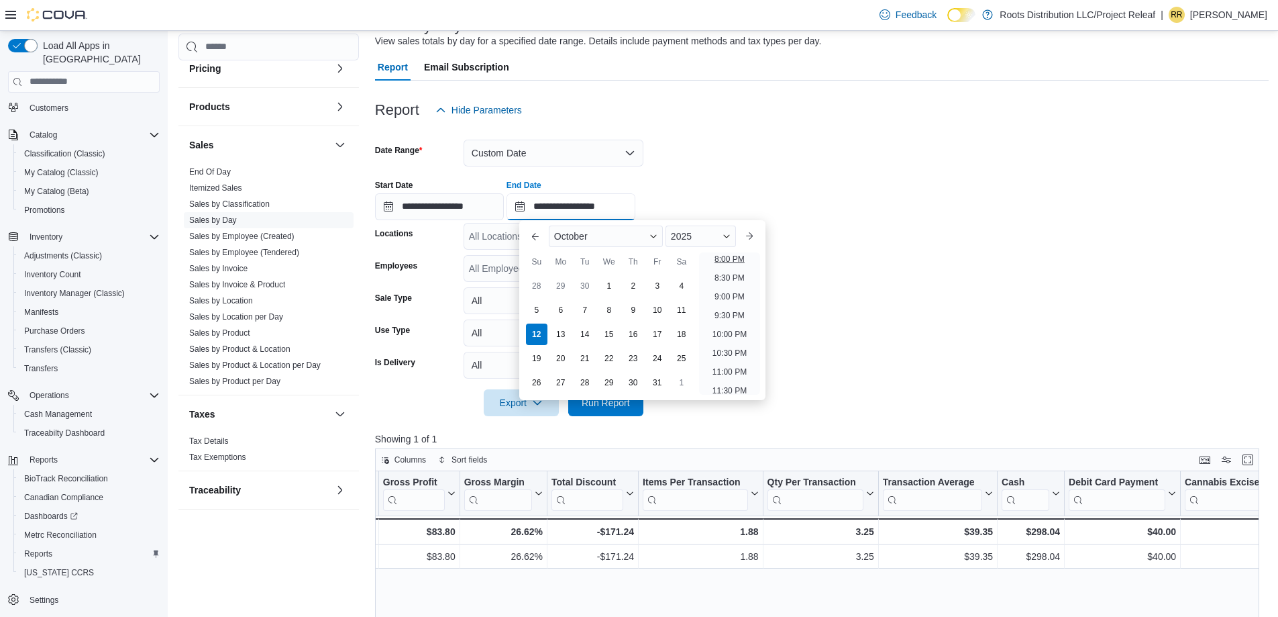  Describe the element at coordinates (54, 331) in the screenshot. I see `a: Purchase Orders` at that location.